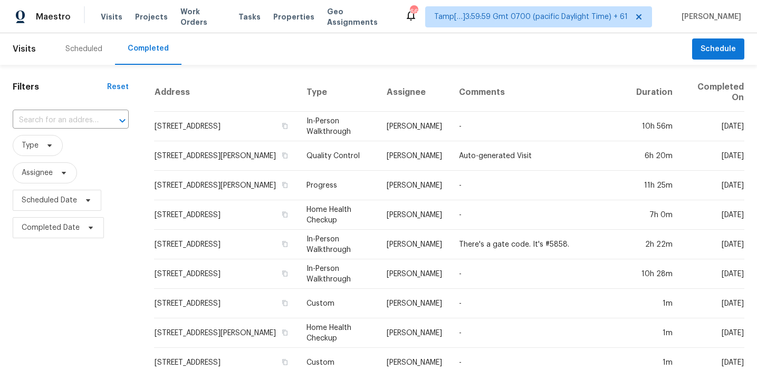 This screenshot has width=757, height=370. What do you see at coordinates (654, 245) in the screenshot?
I see `td: 2h 22m` at bounding box center [654, 245].